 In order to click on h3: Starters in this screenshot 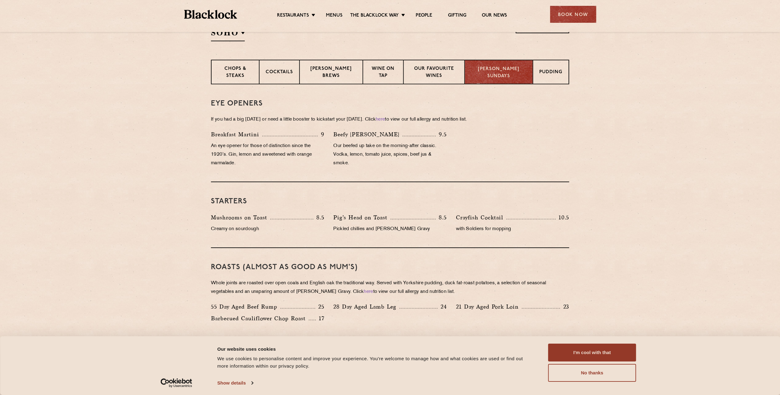, I will do `click(390, 201)`.